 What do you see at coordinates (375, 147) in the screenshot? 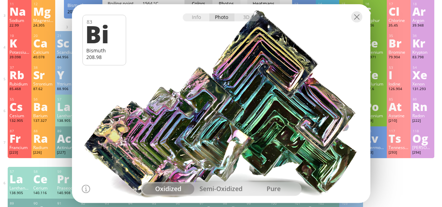
I see `div: Livermorium` at bounding box center [375, 147].